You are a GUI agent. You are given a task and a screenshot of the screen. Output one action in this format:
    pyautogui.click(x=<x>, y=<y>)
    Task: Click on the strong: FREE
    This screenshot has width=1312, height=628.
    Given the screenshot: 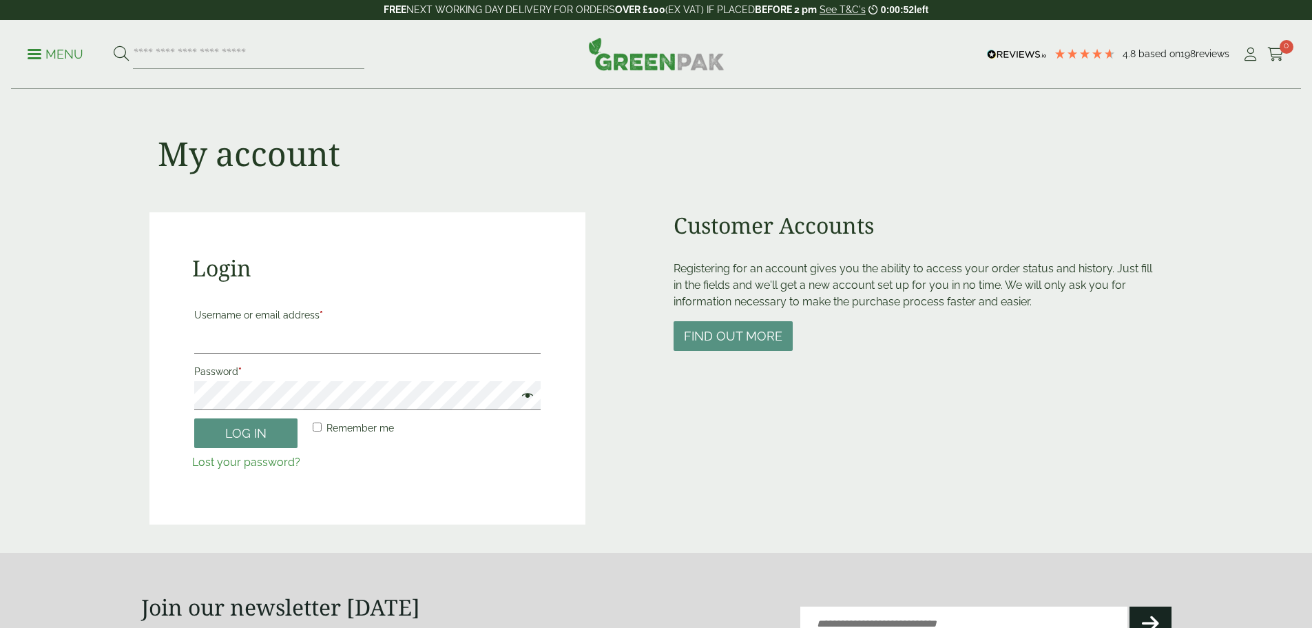 What is the action you would take?
    pyautogui.click(x=395, y=10)
    